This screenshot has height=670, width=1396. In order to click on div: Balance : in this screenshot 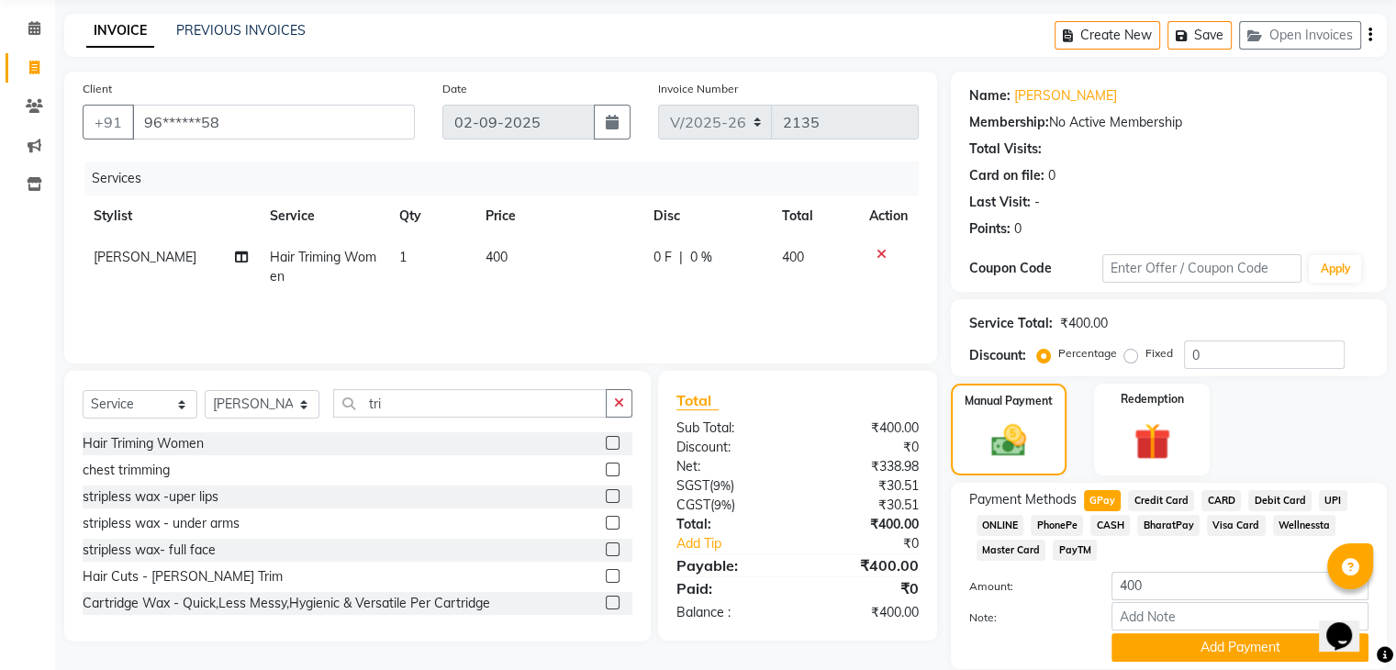, I will do `click(730, 612)`.